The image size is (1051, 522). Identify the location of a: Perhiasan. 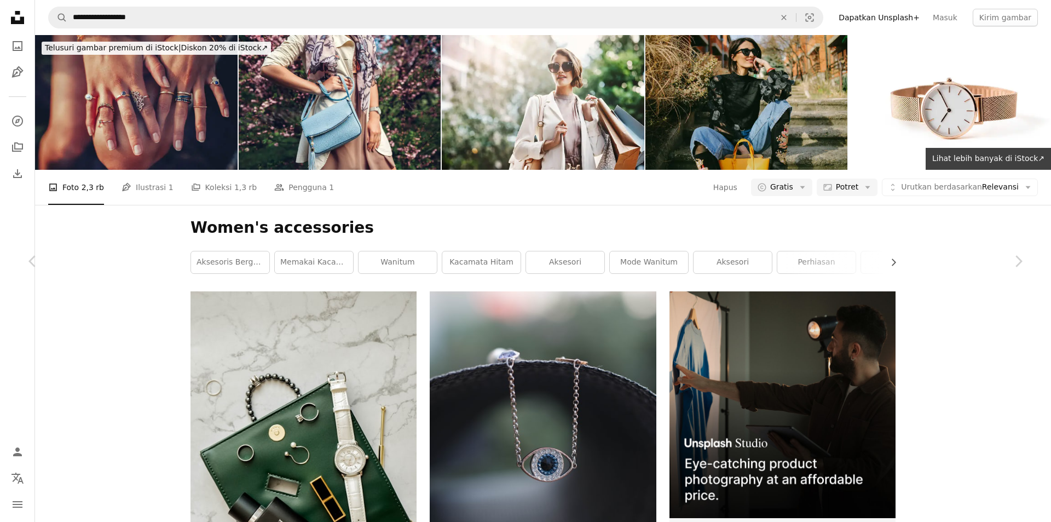
(816, 262).